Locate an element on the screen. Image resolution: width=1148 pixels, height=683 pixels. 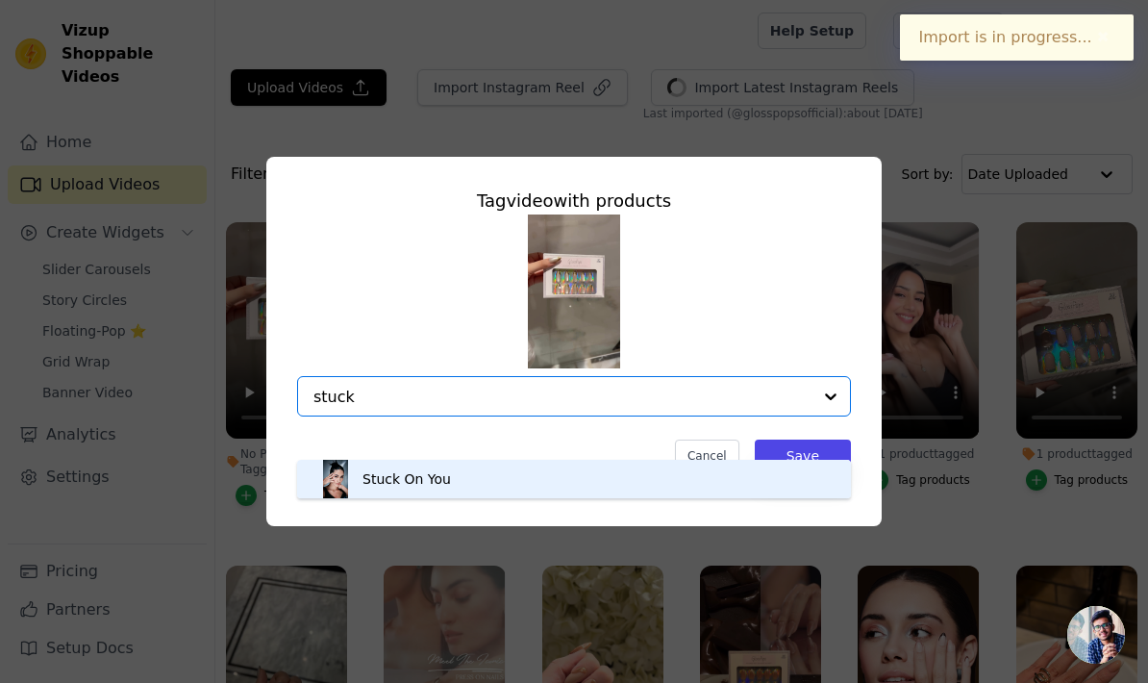
img: product thumbnail is located at coordinates (336, 479).